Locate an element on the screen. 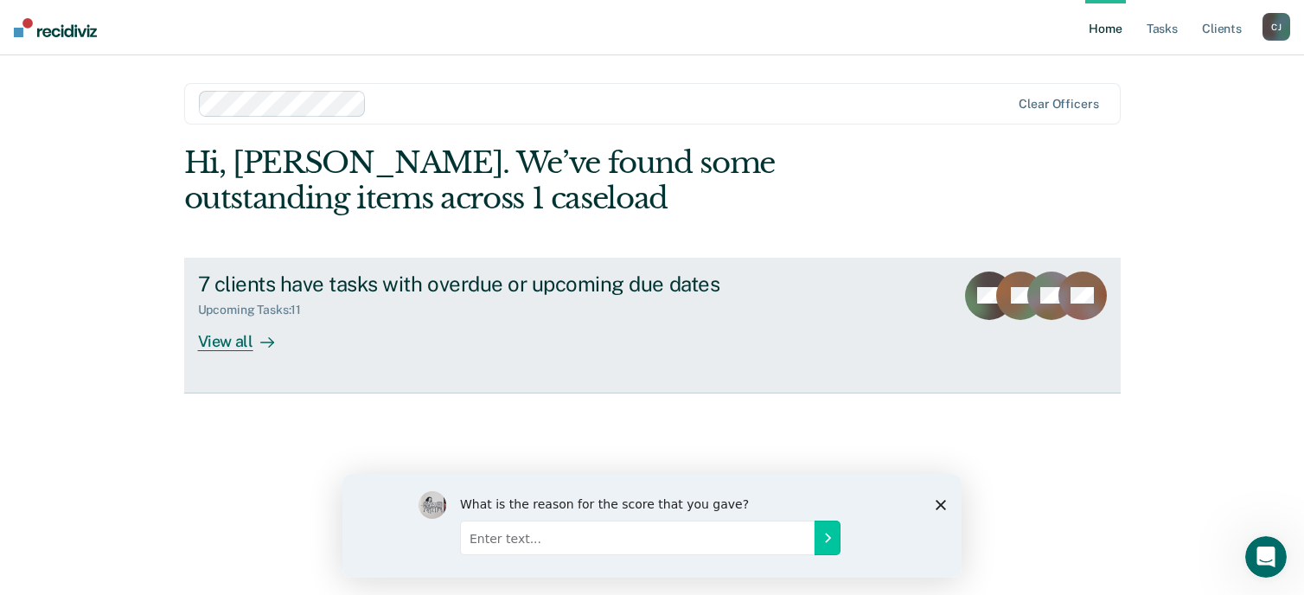 This screenshot has height=595, width=1304. img: Recidiviz is located at coordinates (55, 28).